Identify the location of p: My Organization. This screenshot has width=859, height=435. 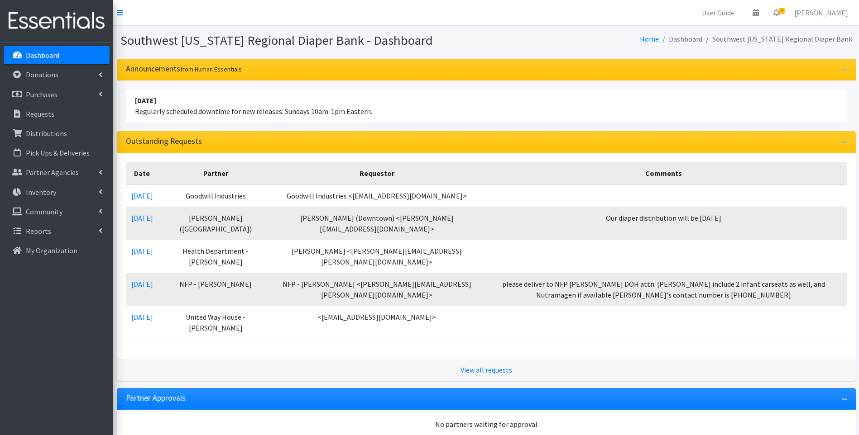
(52, 251).